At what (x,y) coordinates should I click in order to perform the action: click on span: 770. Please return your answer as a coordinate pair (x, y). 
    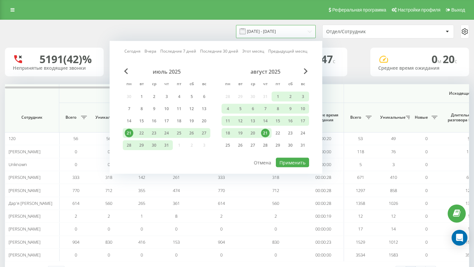
    Looking at the image, I should click on (221, 191).